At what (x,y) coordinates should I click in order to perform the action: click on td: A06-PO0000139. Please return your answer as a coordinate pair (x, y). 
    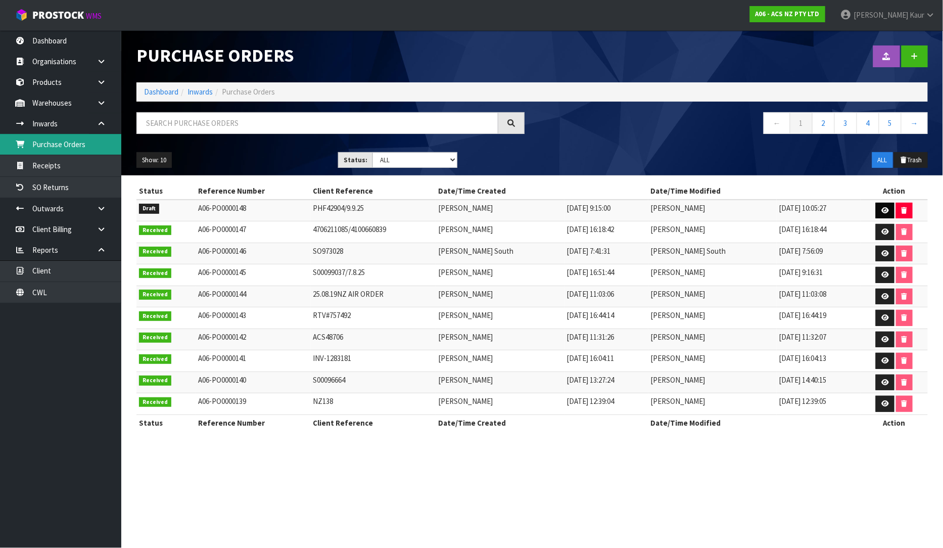
    Looking at the image, I should click on (253, 404).